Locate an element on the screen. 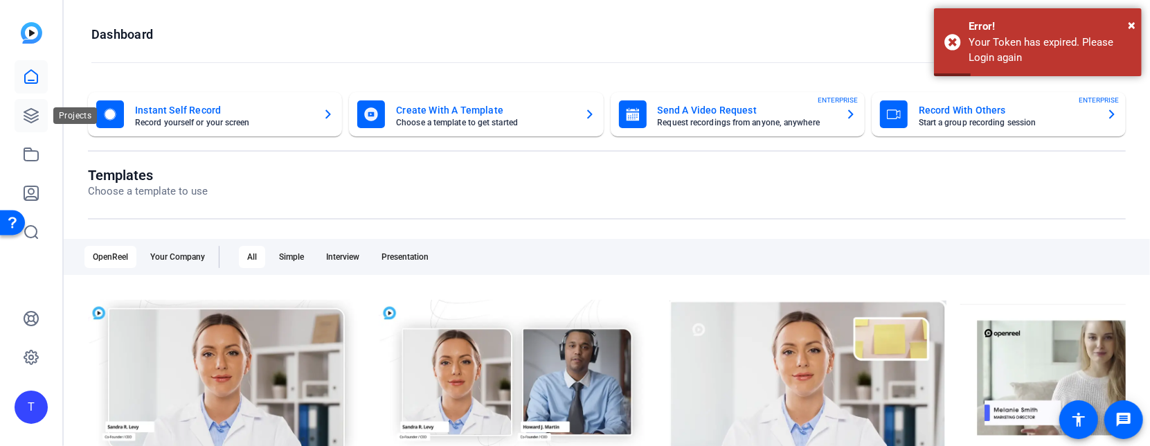  mat-card-title: Create With A Template is located at coordinates (484, 110).